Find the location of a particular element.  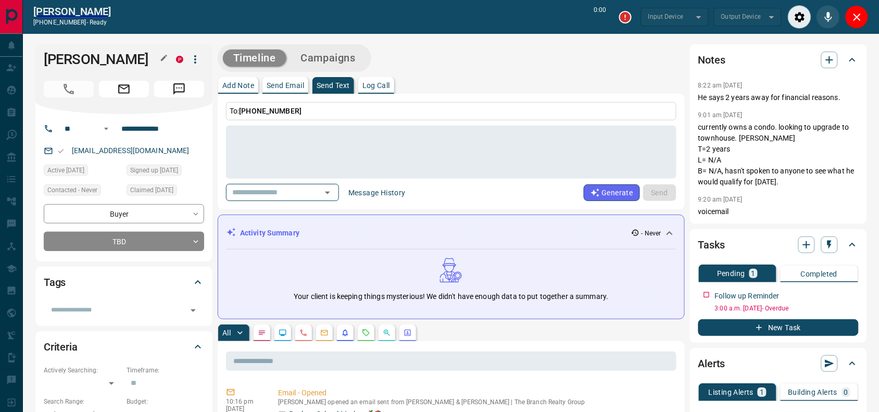

p: Search Range: is located at coordinates (82, 402).